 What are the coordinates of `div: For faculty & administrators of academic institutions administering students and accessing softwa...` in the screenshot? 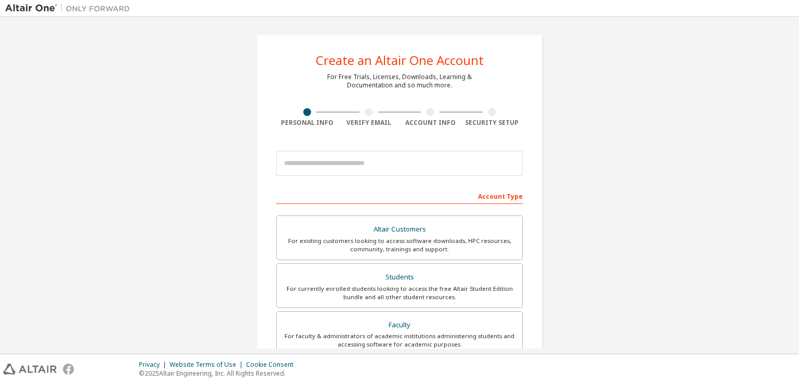 It's located at (399, 340).